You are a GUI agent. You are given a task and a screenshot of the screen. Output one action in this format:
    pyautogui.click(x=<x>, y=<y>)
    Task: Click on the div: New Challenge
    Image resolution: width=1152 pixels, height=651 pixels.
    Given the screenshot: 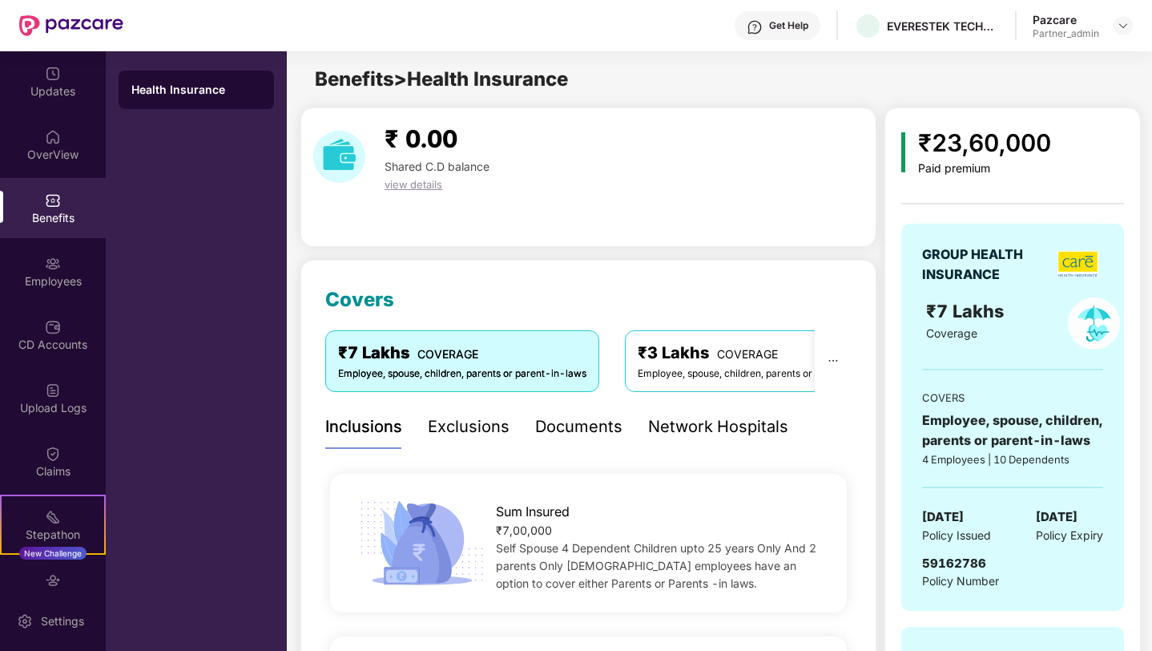 What is the action you would take?
    pyautogui.click(x=53, y=553)
    